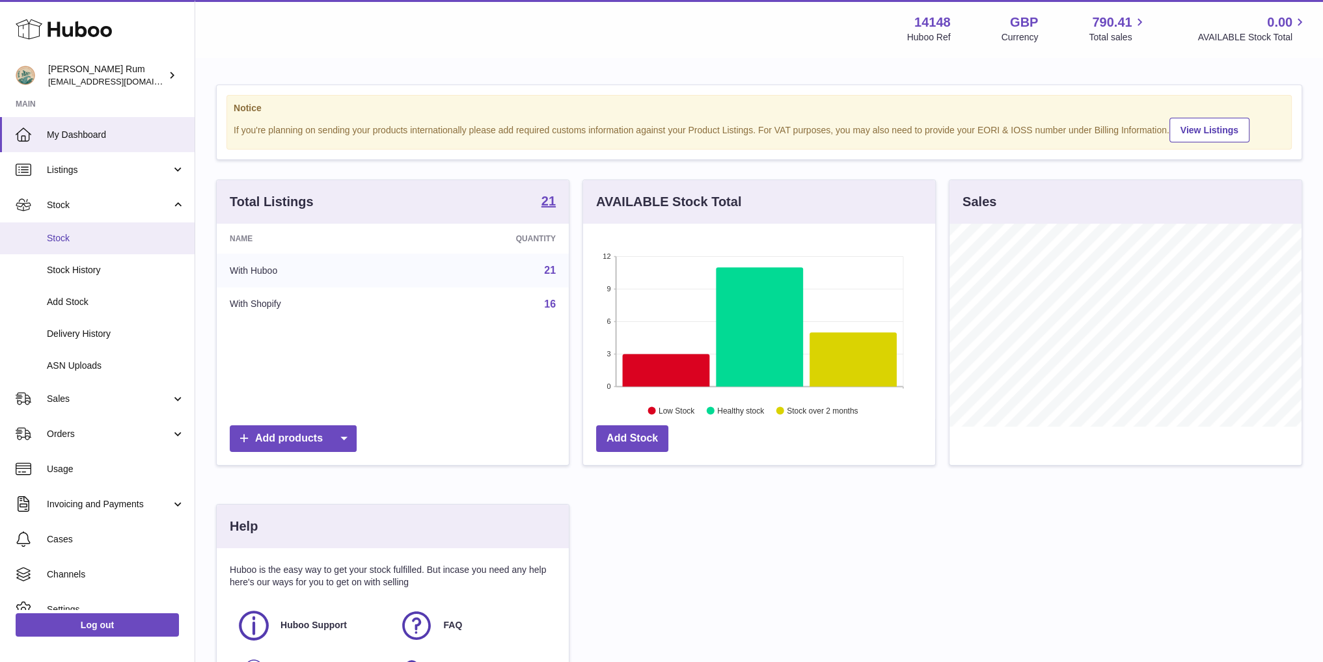  I want to click on th: Name, so click(312, 239).